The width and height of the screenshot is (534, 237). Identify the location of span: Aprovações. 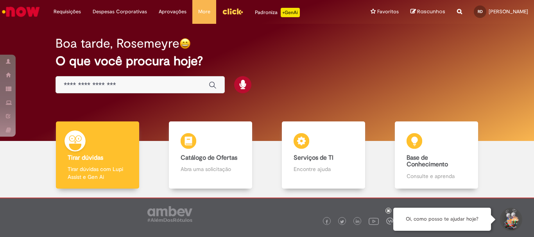
(172, 12).